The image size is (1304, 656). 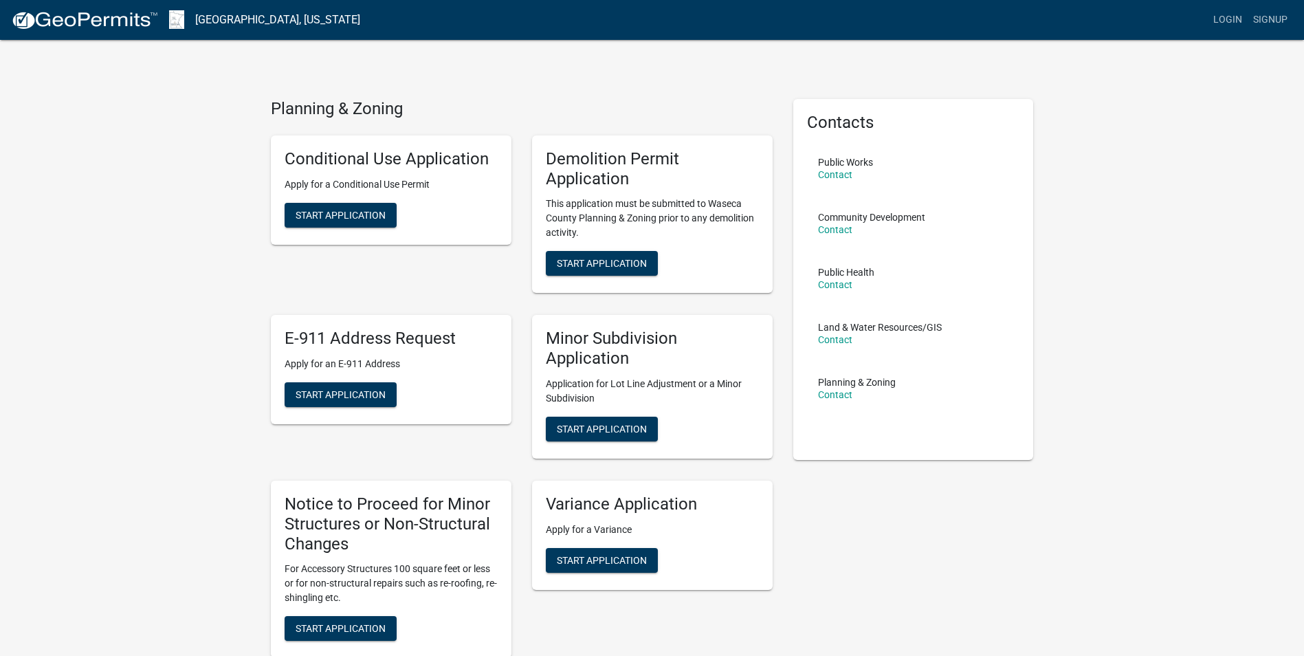 I want to click on p: This application must be submitted to Waseca County Planning & Zoning prior to any demolition act..., so click(x=652, y=218).